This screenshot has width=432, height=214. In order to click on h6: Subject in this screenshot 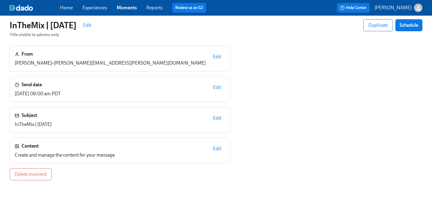, I will do `click(29, 115)`.